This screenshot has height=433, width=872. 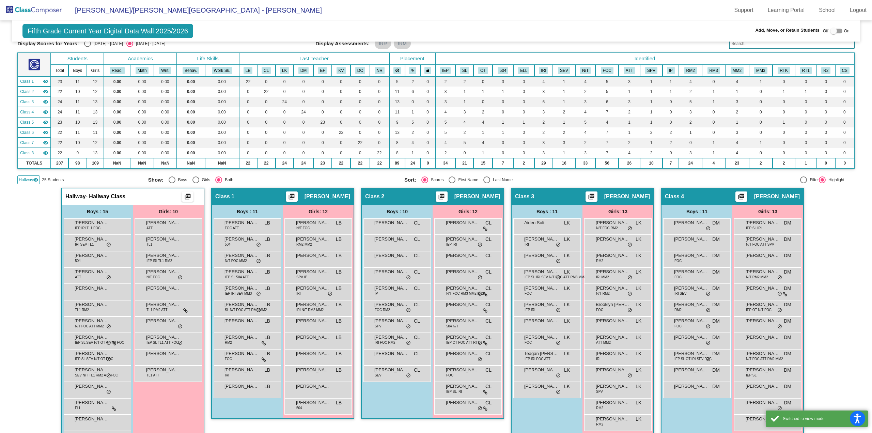 I want to click on a: Learning Portal, so click(x=786, y=10).